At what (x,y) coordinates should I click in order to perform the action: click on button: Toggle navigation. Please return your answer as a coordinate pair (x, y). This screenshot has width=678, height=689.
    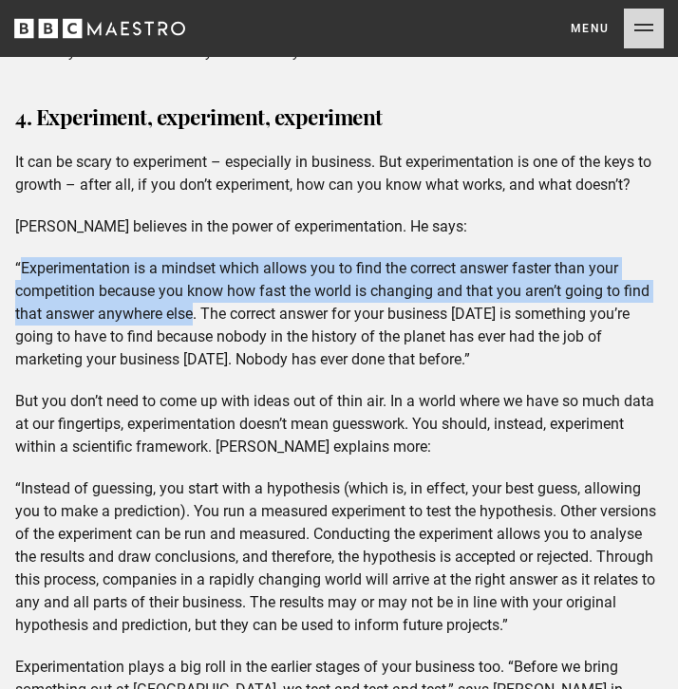
    Looking at the image, I should click on (617, 28).